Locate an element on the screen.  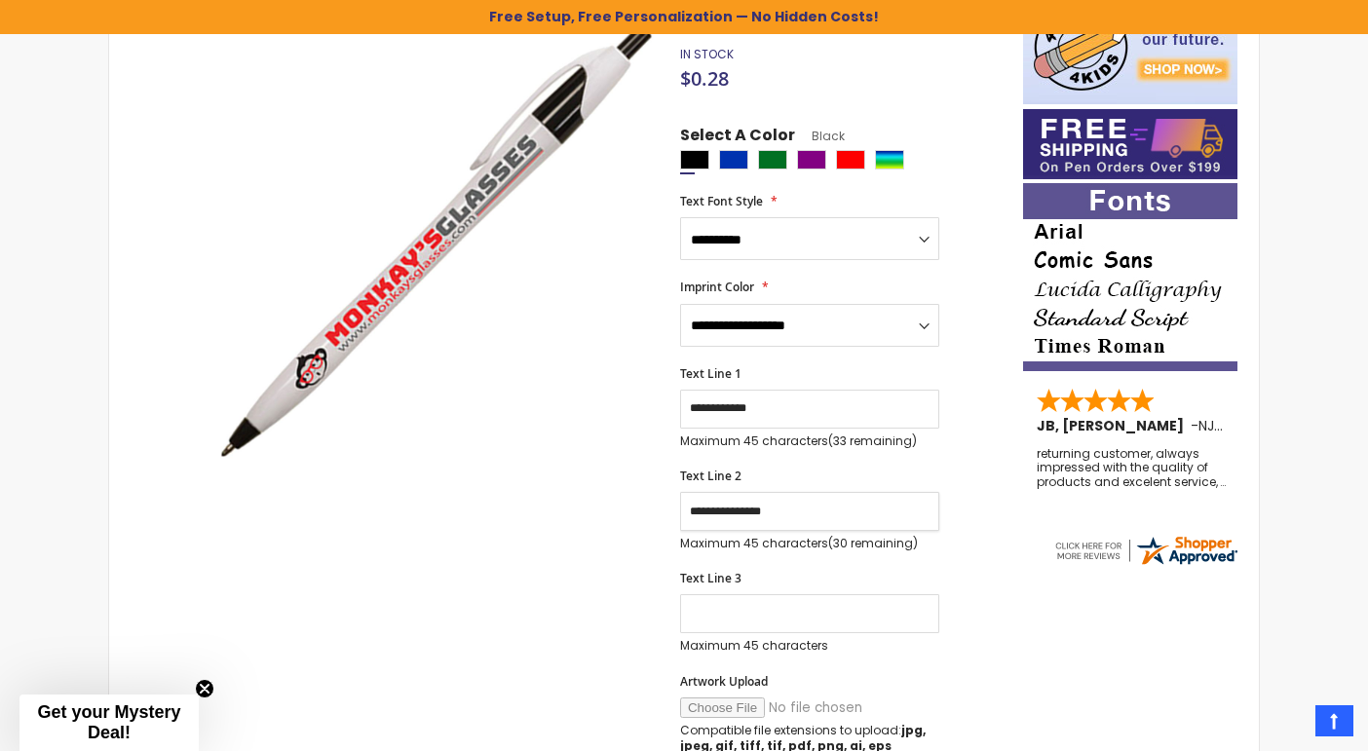
div: Purple is located at coordinates (812, 160).